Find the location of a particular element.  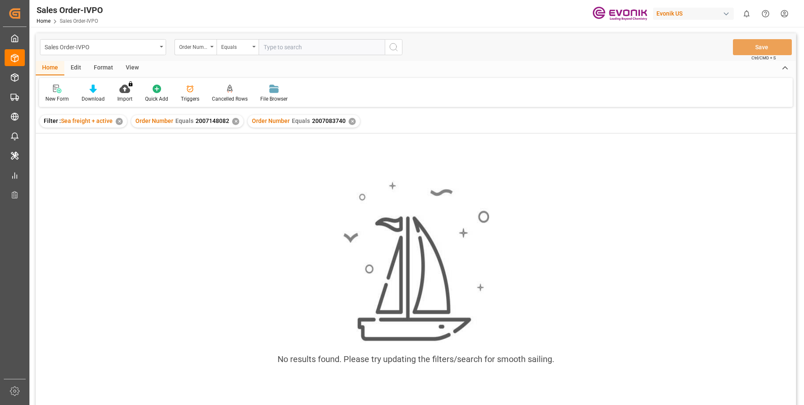

span: 2007148082 is located at coordinates (212, 121).